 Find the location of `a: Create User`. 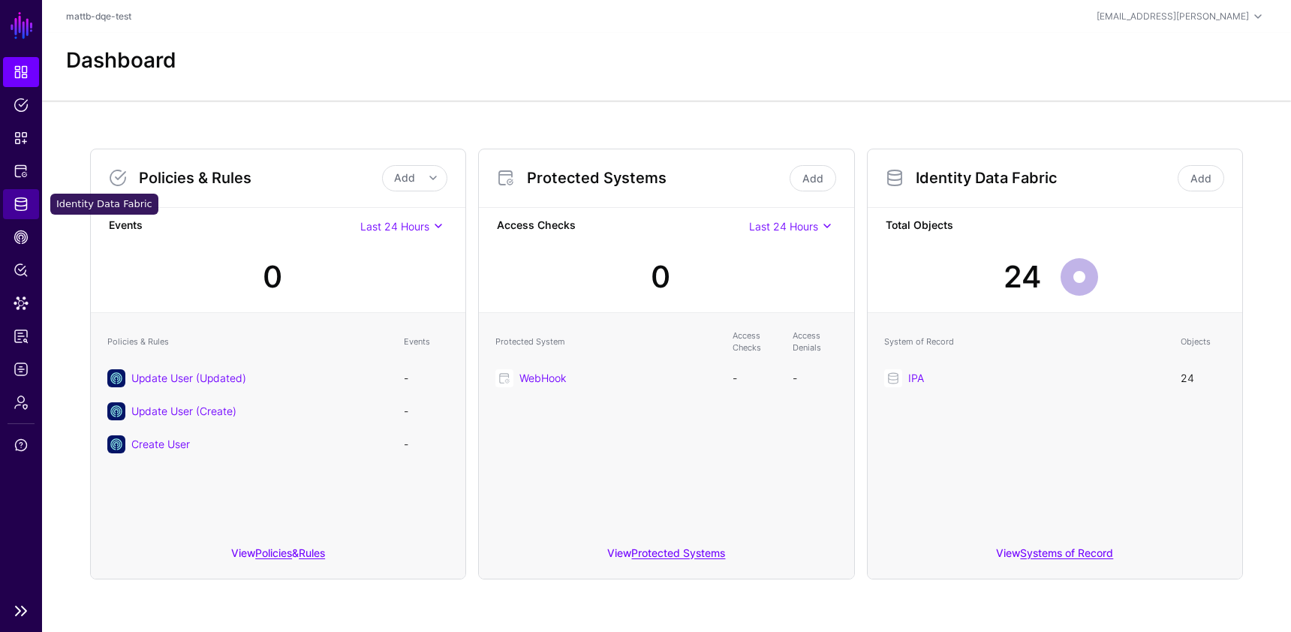

a: Create User is located at coordinates (161, 444).